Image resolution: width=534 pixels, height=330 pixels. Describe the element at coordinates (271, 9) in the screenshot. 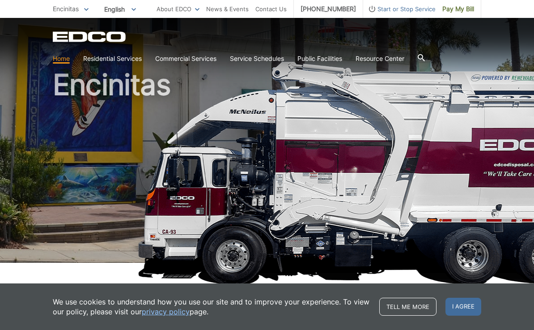

I see `a: Contact Us` at that location.